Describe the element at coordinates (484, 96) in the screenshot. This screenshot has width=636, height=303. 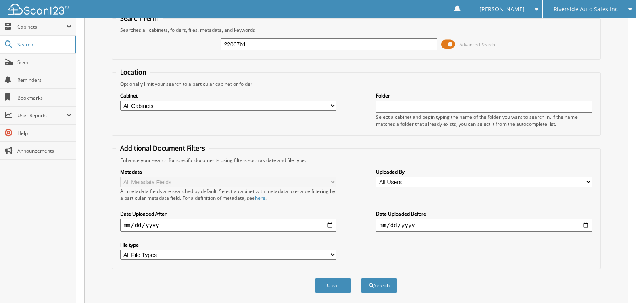
I see `label: Folder` at that location.